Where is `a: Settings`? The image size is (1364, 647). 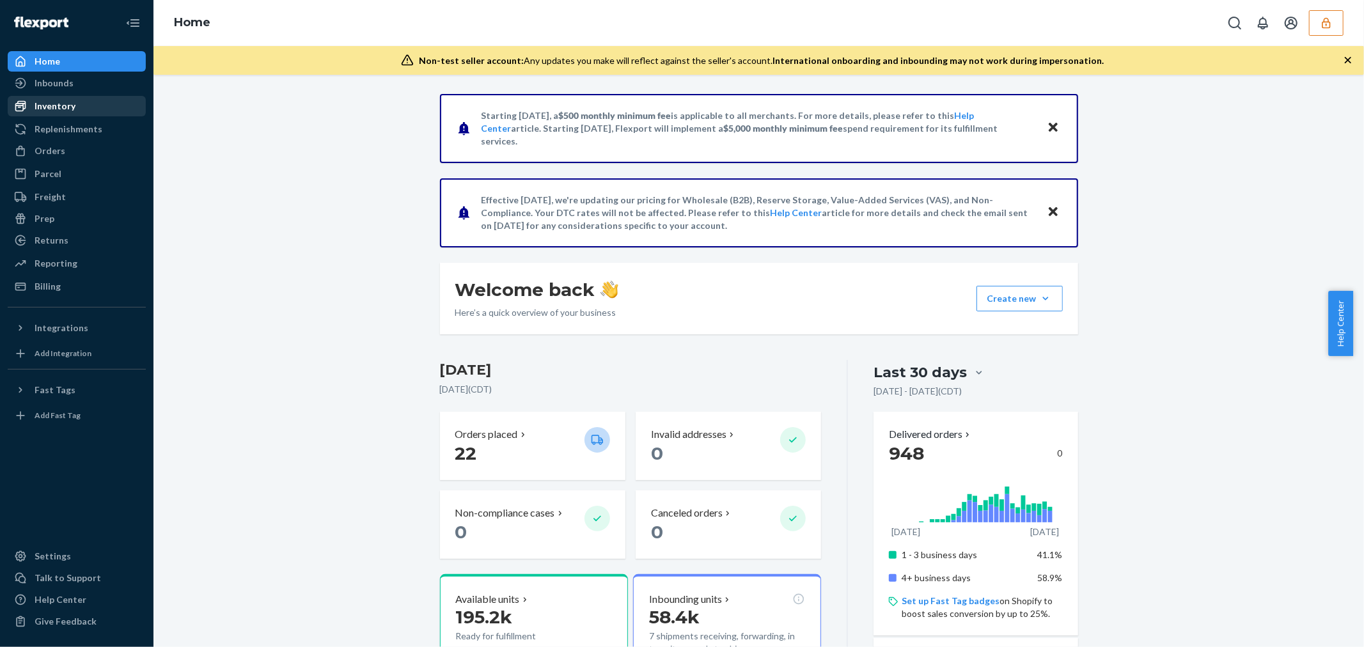
a: Settings is located at coordinates (77, 556).